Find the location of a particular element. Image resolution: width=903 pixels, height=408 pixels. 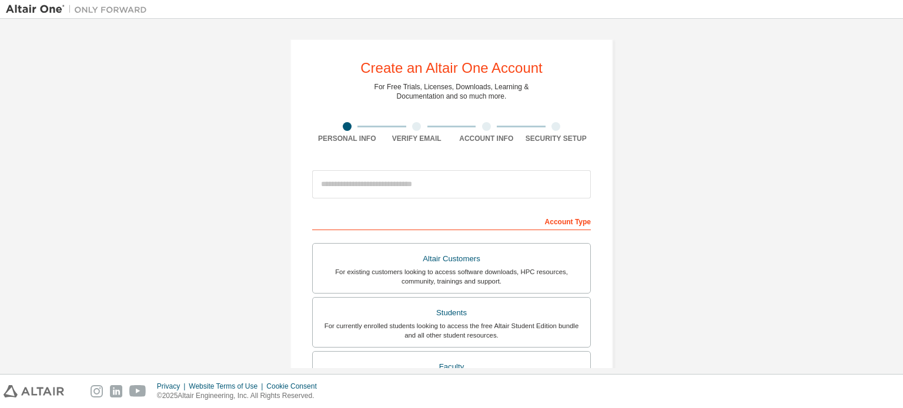

div: For Free Trials, Licenses, Downloads, Learning & Documentation and so much more. is located at coordinates (451, 92).